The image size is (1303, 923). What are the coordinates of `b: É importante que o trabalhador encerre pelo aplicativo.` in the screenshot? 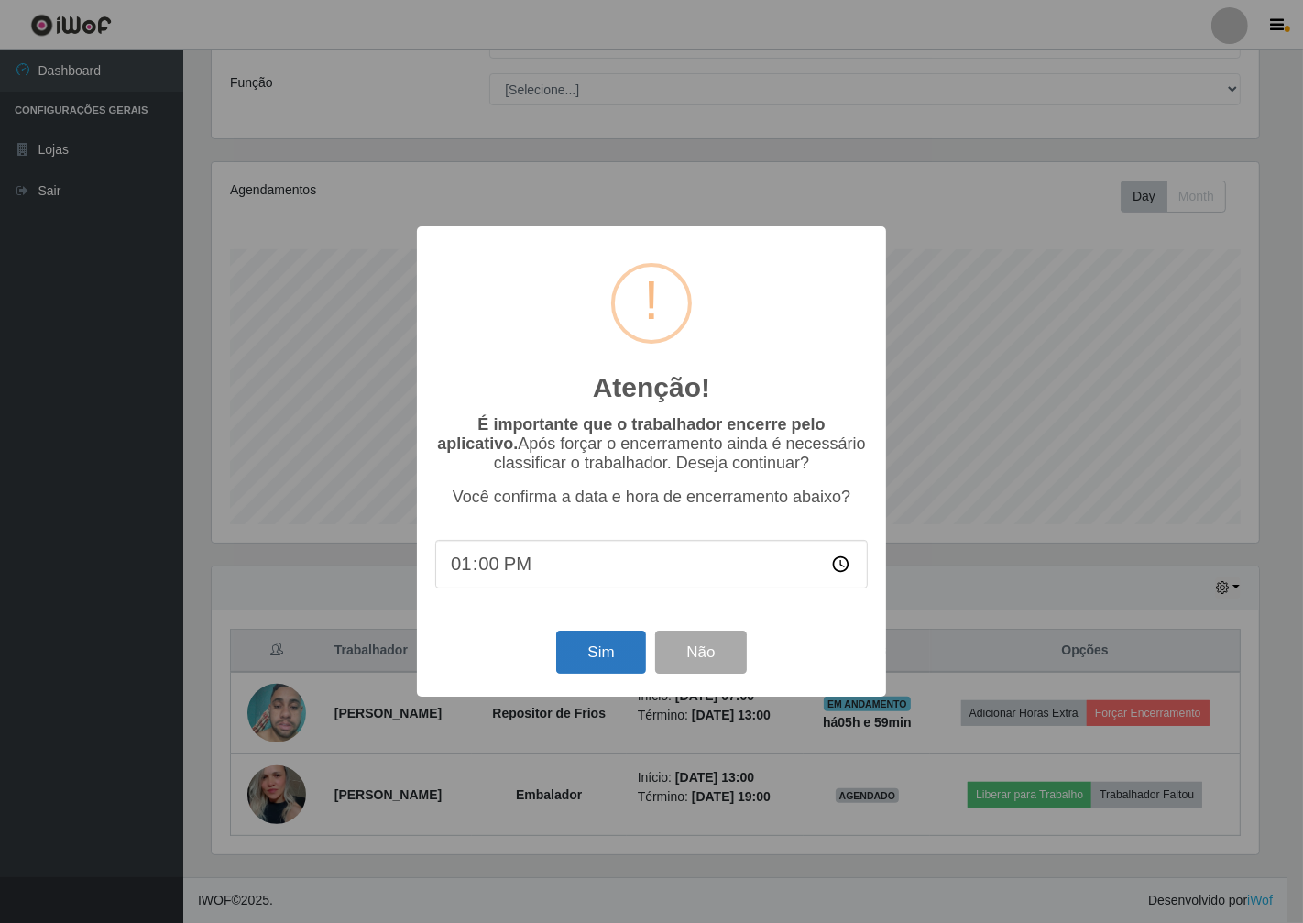 It's located at (631, 434).